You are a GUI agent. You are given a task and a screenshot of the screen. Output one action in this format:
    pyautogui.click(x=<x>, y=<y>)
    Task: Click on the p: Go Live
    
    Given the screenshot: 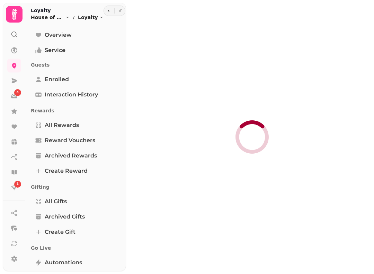 What is the action you would take?
    pyautogui.click(x=76, y=248)
    